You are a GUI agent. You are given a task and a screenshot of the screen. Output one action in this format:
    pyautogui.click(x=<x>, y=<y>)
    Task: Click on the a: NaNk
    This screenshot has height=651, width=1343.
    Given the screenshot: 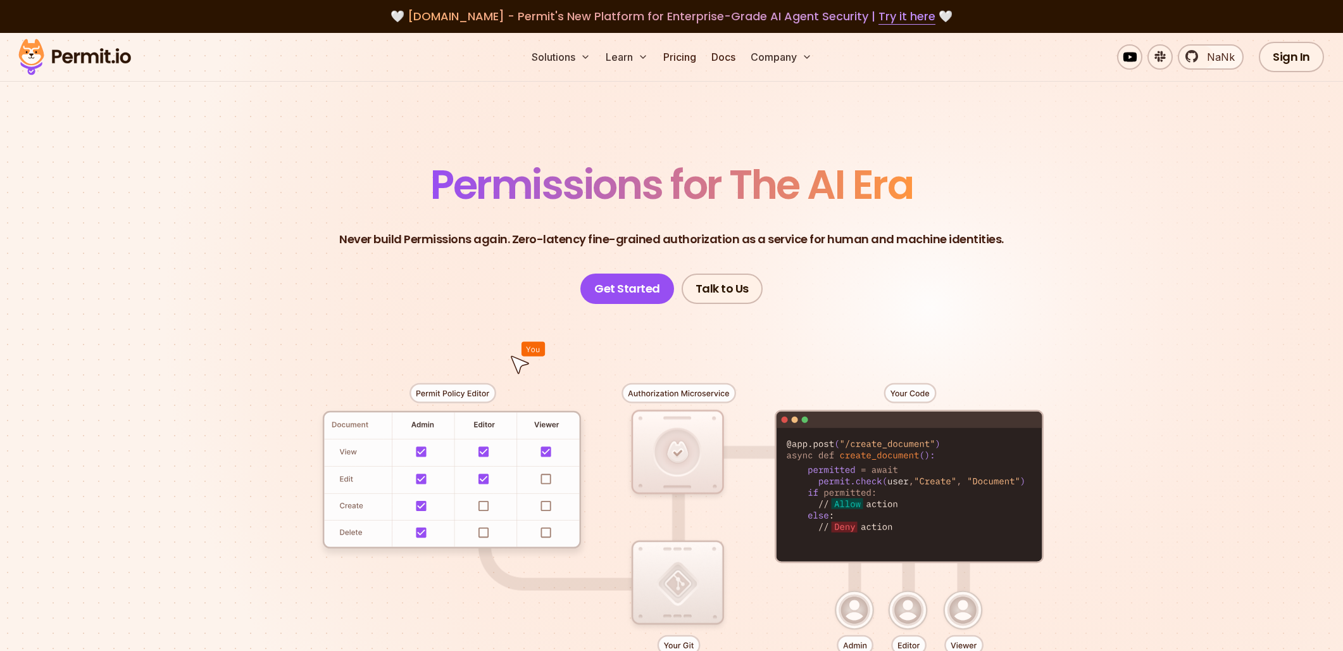 What is the action you would take?
    pyautogui.click(x=1211, y=57)
    